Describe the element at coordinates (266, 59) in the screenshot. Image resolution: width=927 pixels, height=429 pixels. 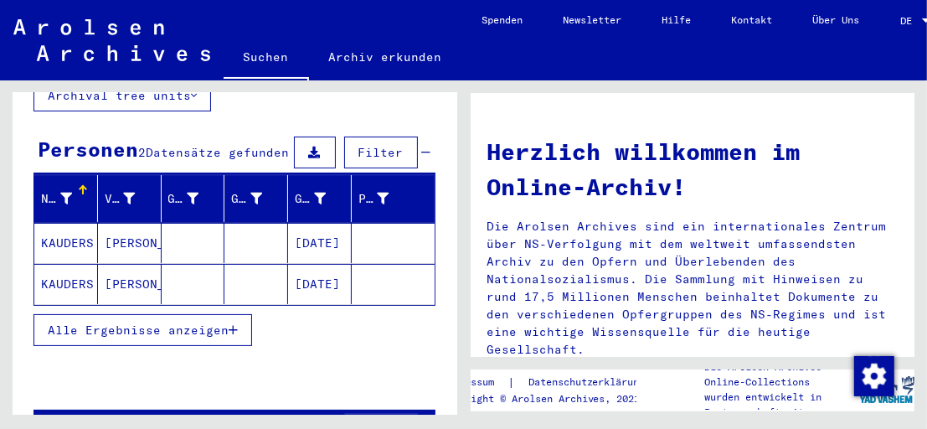
I see `a: Suchen` at that location.